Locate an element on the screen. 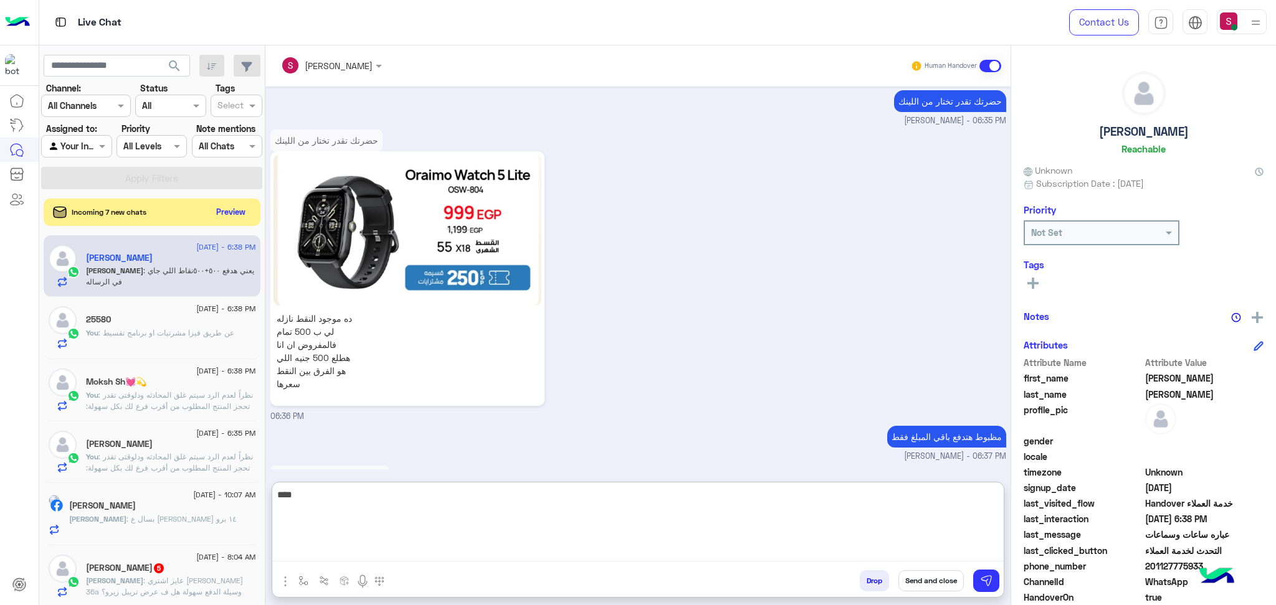 Image resolution: width=1276 pixels, height=605 pixels. span: Attribute Value is located at coordinates (1204, 362).